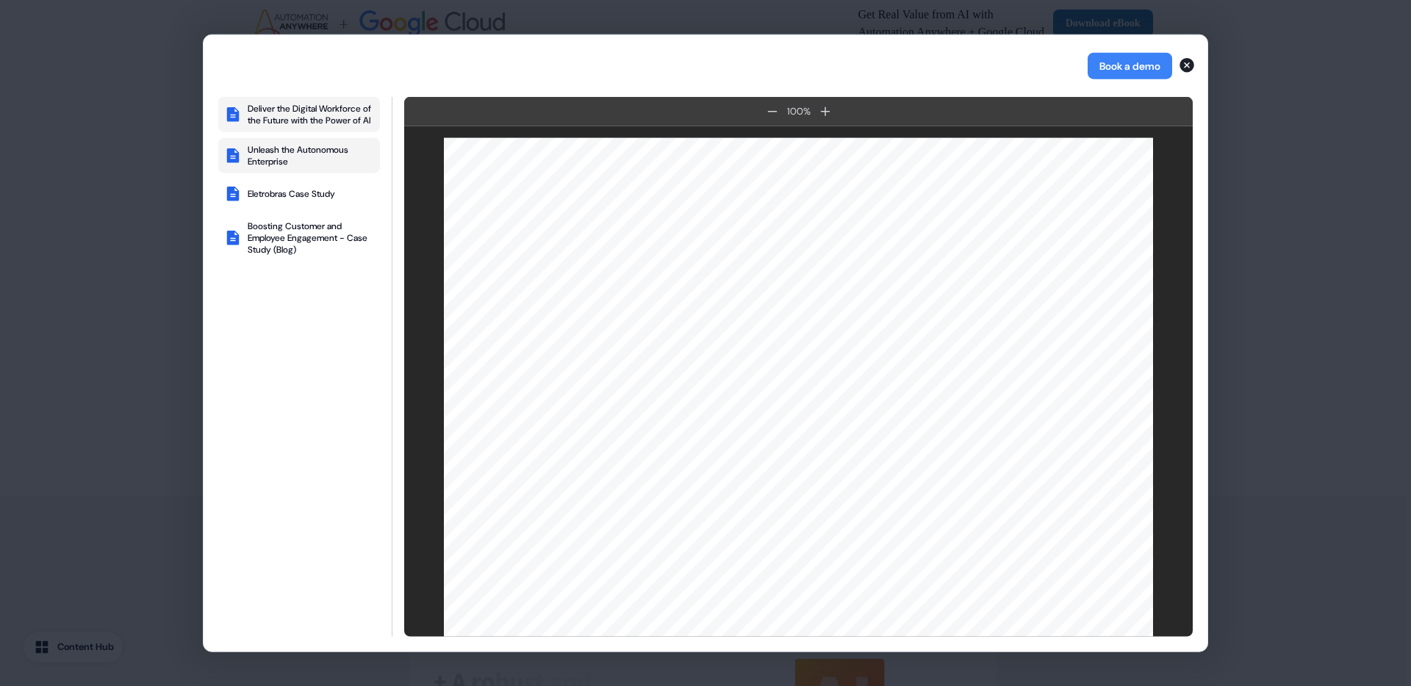  What do you see at coordinates (291, 194) in the screenshot?
I see `div: Eletrobras Case Study` at bounding box center [291, 194].